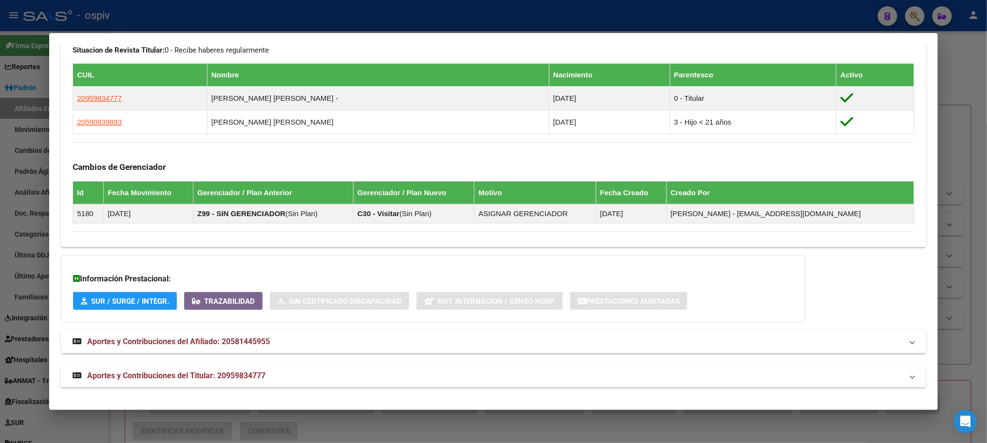 This screenshot has width=987, height=443. Describe the element at coordinates (490, 301) in the screenshot. I see `button: Not. Internacion / Censo Hosp.` at that location.